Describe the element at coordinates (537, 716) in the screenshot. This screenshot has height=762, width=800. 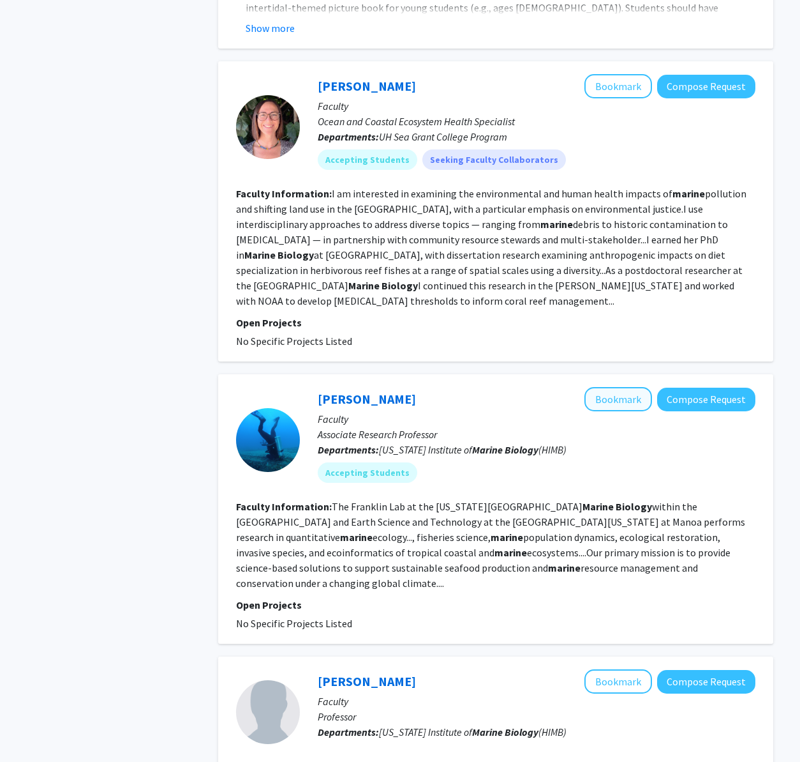
I see `p: Professor` at that location.